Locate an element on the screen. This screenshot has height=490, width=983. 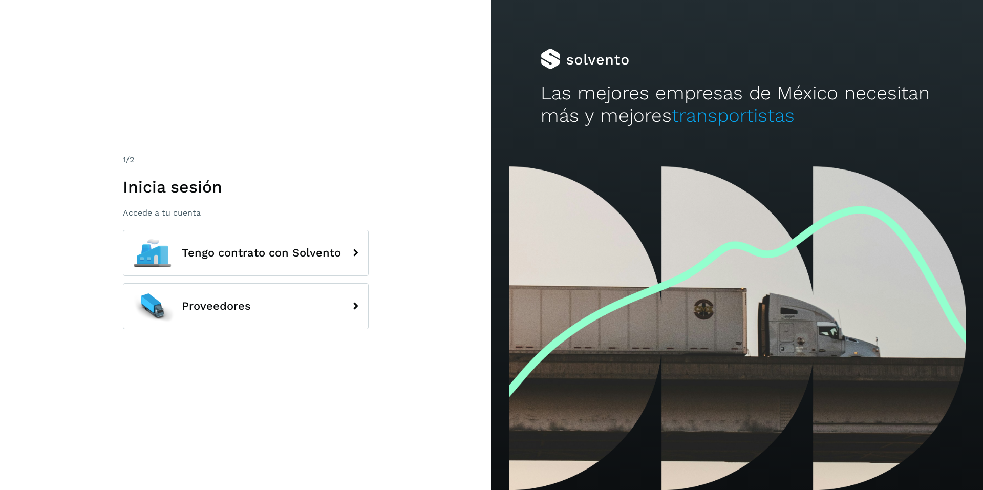
span: 1 is located at coordinates (124, 159).